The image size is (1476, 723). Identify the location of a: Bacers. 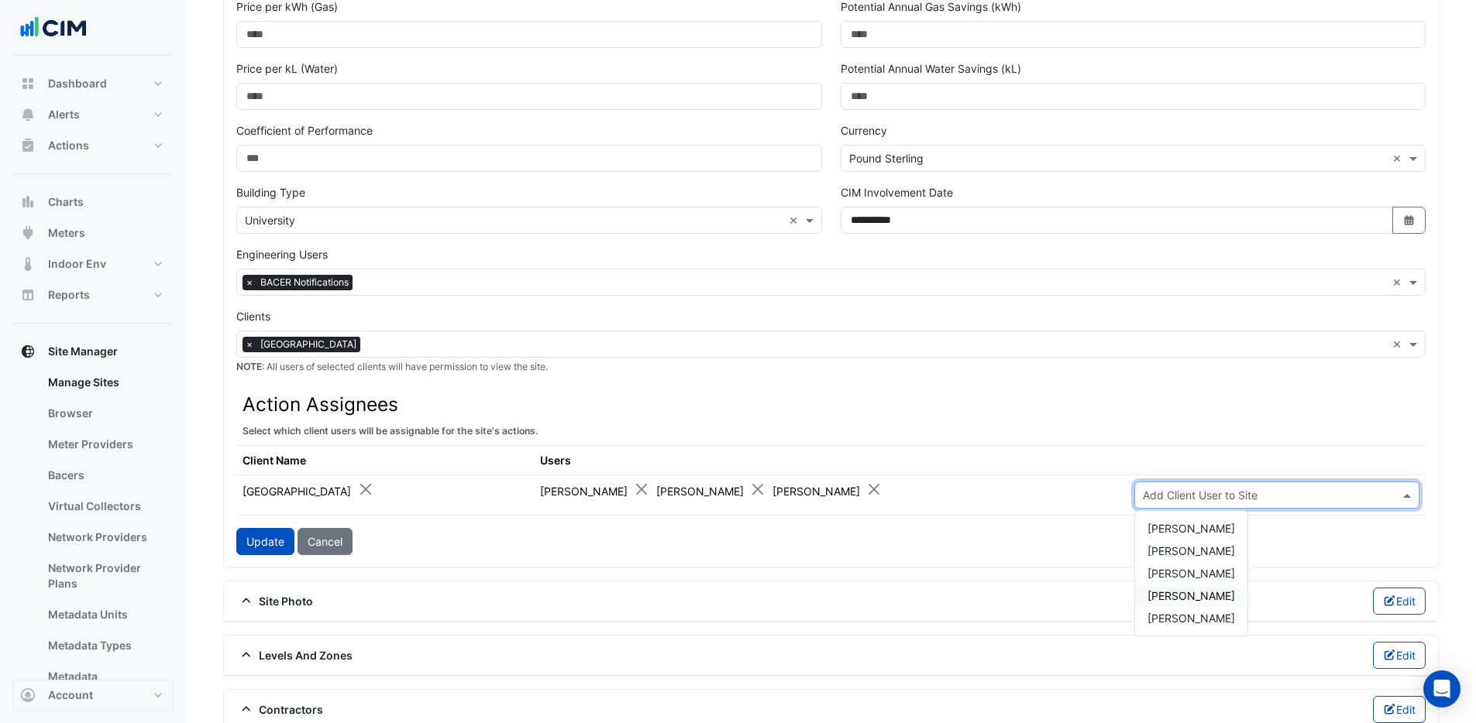
(105, 476).